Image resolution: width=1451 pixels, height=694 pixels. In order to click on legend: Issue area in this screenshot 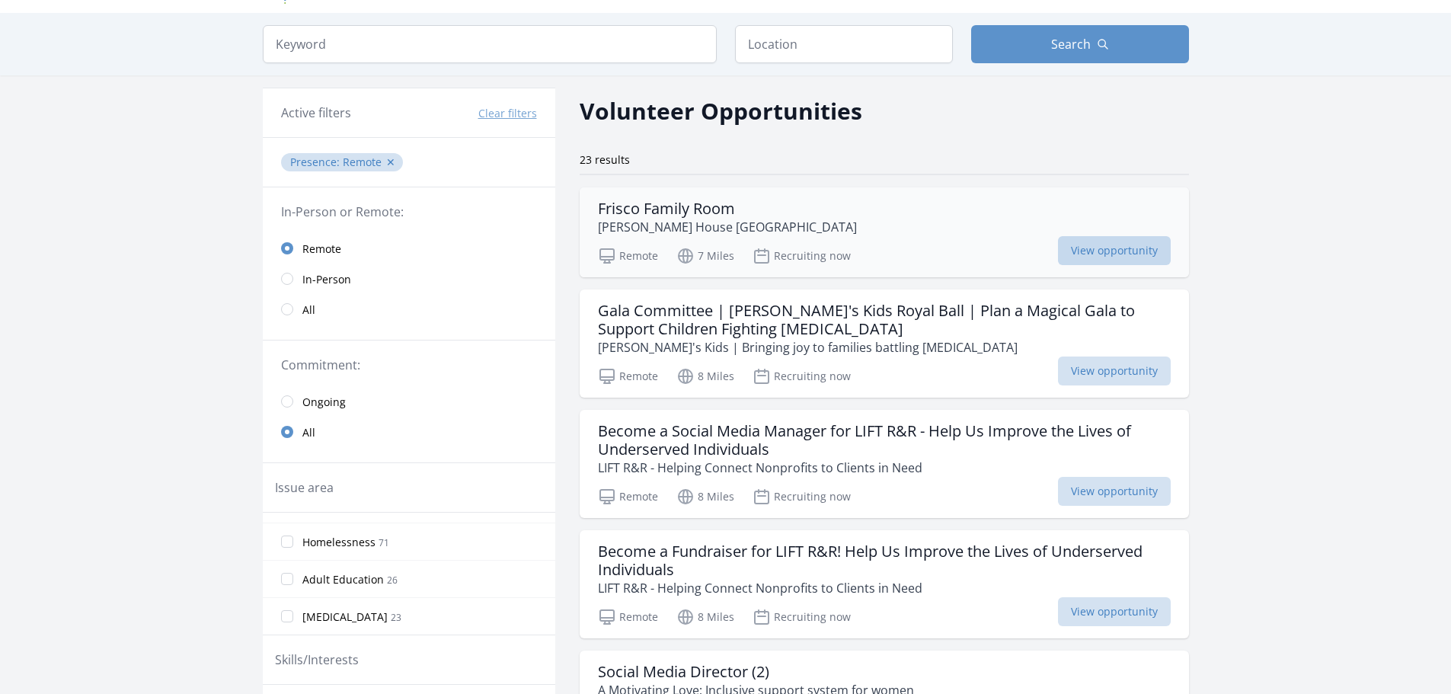, I will do `click(304, 487)`.